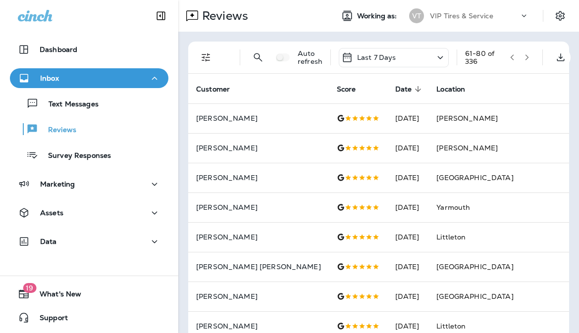 This screenshot has width=579, height=333. I want to click on button: Collapse Sidebar, so click(161, 16).